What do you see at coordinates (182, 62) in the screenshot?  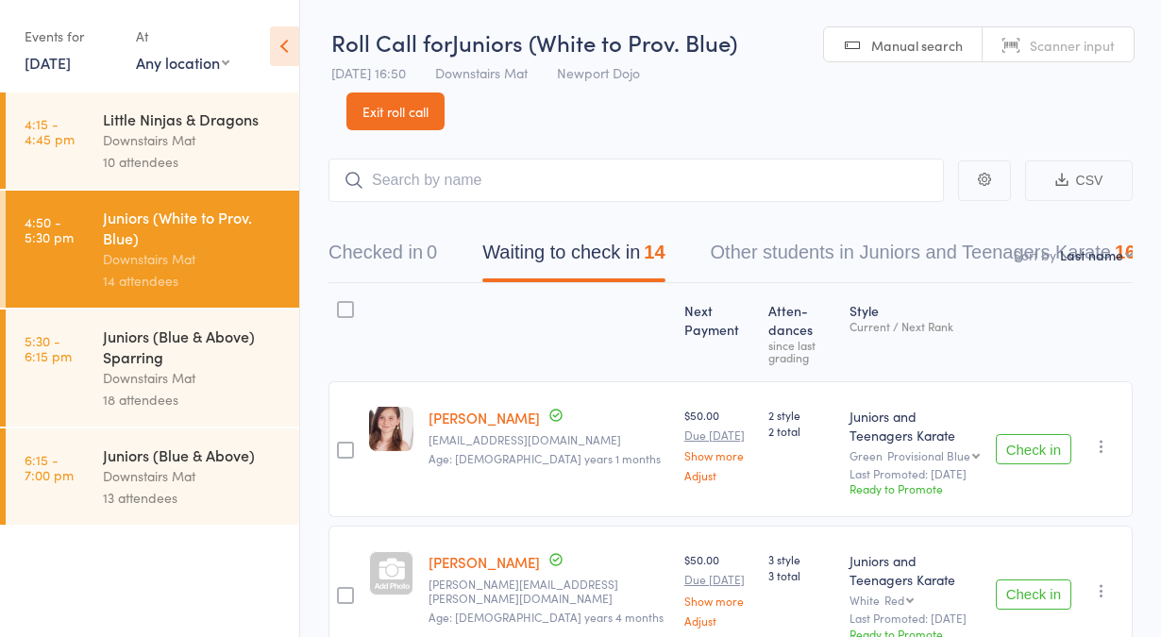 I see `div: Any location` at bounding box center [182, 62].